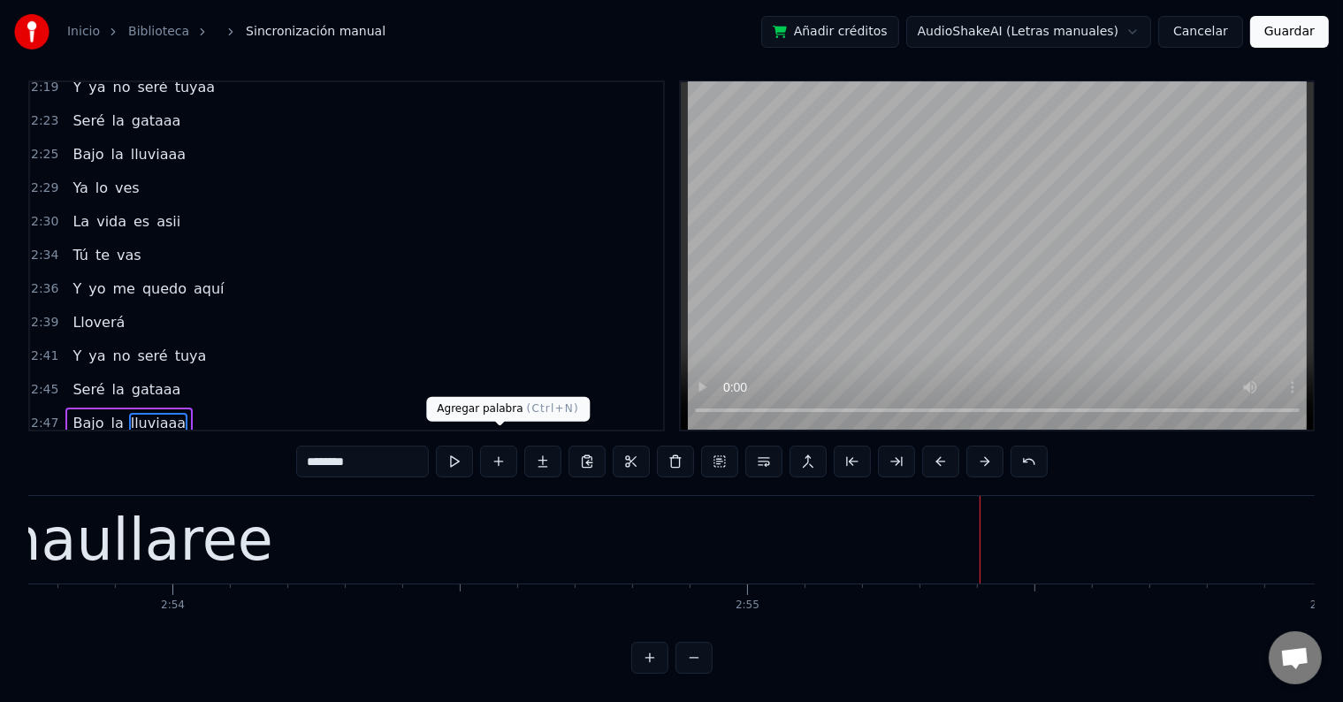  Describe the element at coordinates (129, 255) in the screenshot. I see `span: vas` at that location.